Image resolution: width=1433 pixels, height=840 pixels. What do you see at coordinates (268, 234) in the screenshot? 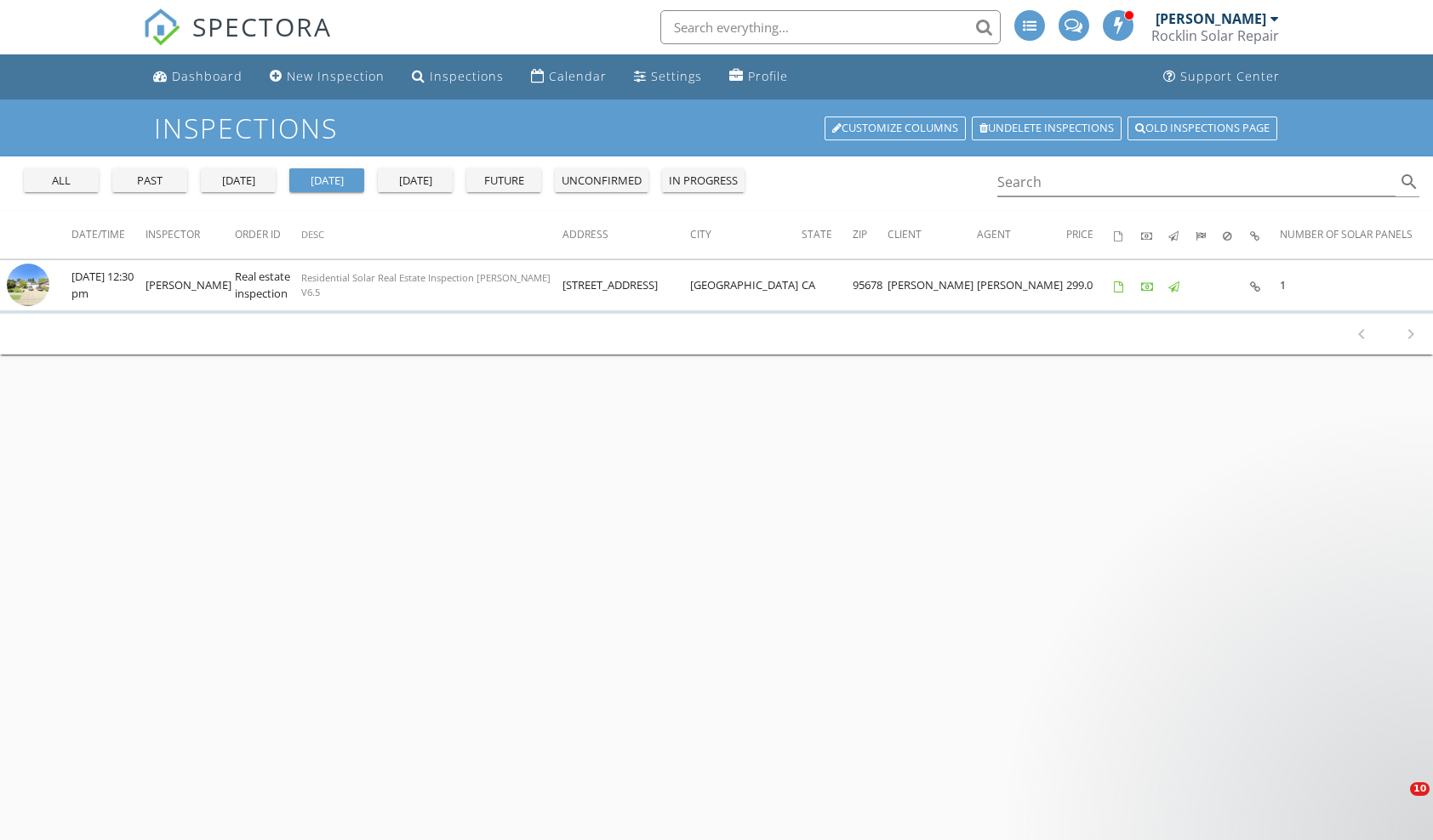
I see `th: Order ID: Not sorted.` at bounding box center [268, 234].